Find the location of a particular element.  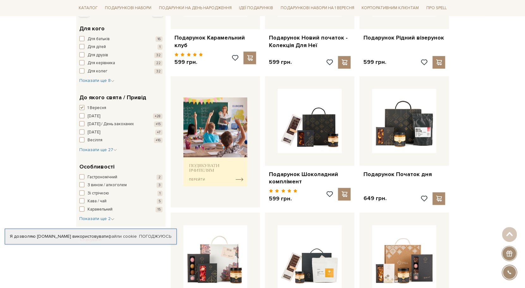

span: 5 is located at coordinates (160, 201).